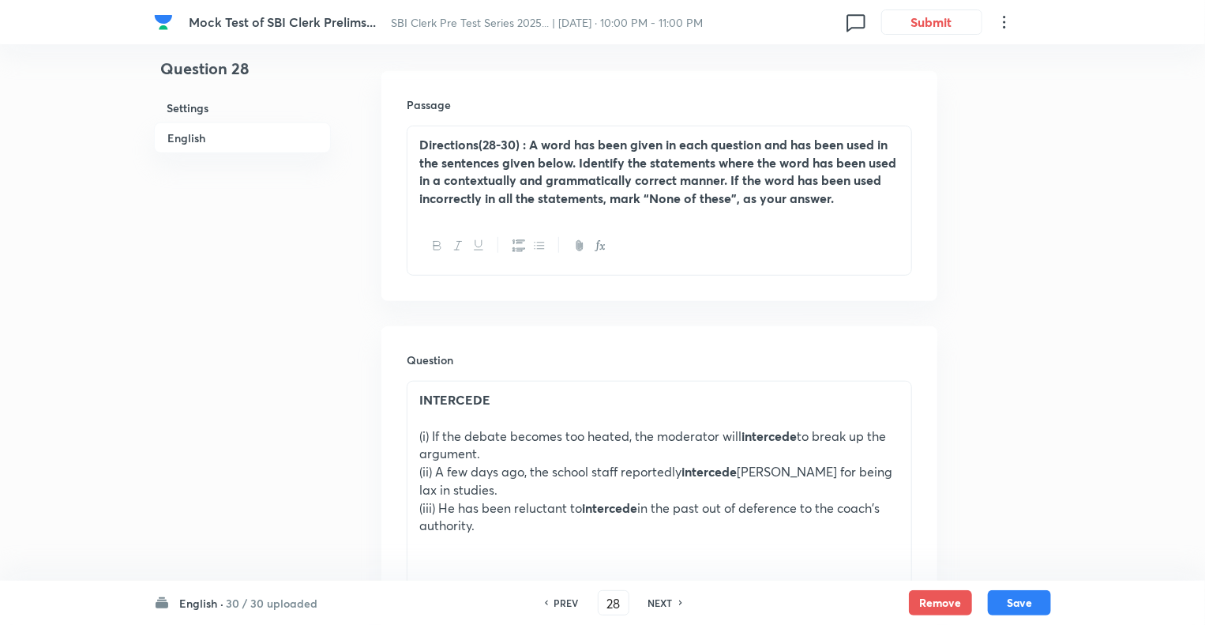 The height and width of the screenshot is (625, 1205). What do you see at coordinates (566, 602) in the screenshot?
I see `h6: PREV` at bounding box center [566, 602].